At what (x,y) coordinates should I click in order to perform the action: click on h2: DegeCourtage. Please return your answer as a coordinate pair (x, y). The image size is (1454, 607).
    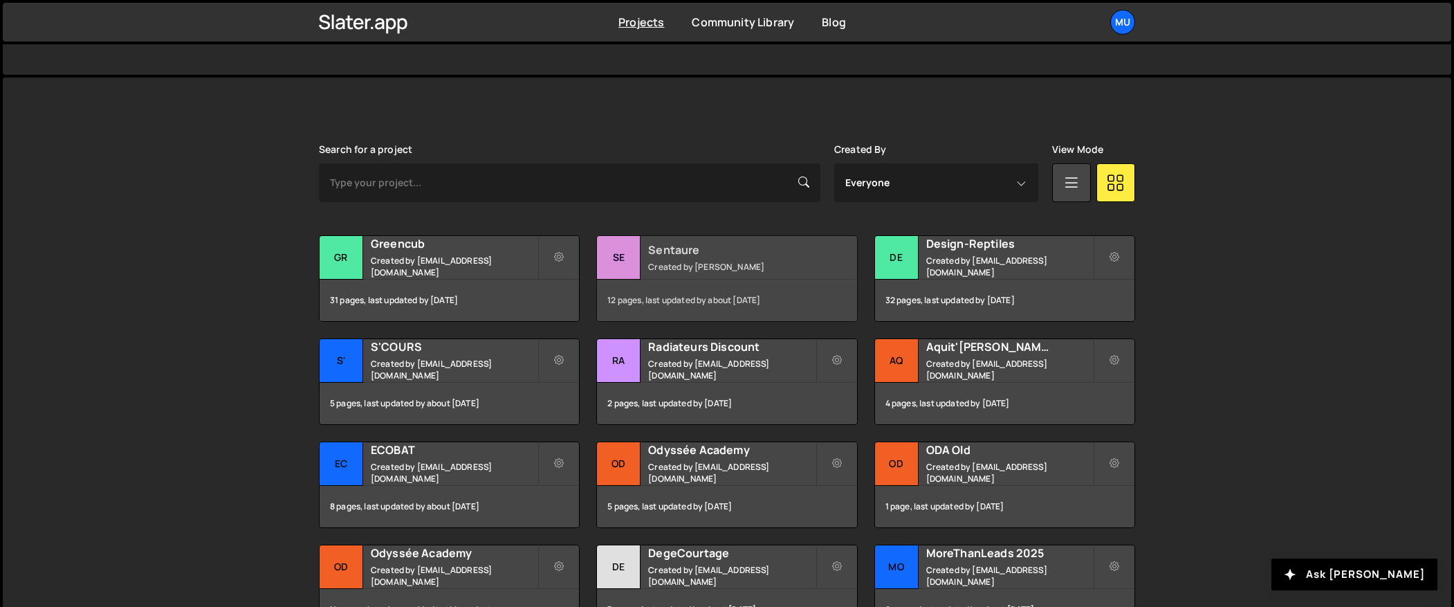
    Looking at the image, I should click on (731, 553).